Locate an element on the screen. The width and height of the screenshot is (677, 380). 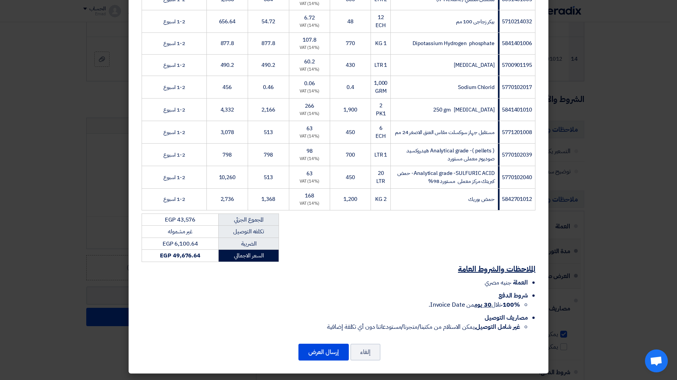
span: 700 is located at coordinates (350, 155).